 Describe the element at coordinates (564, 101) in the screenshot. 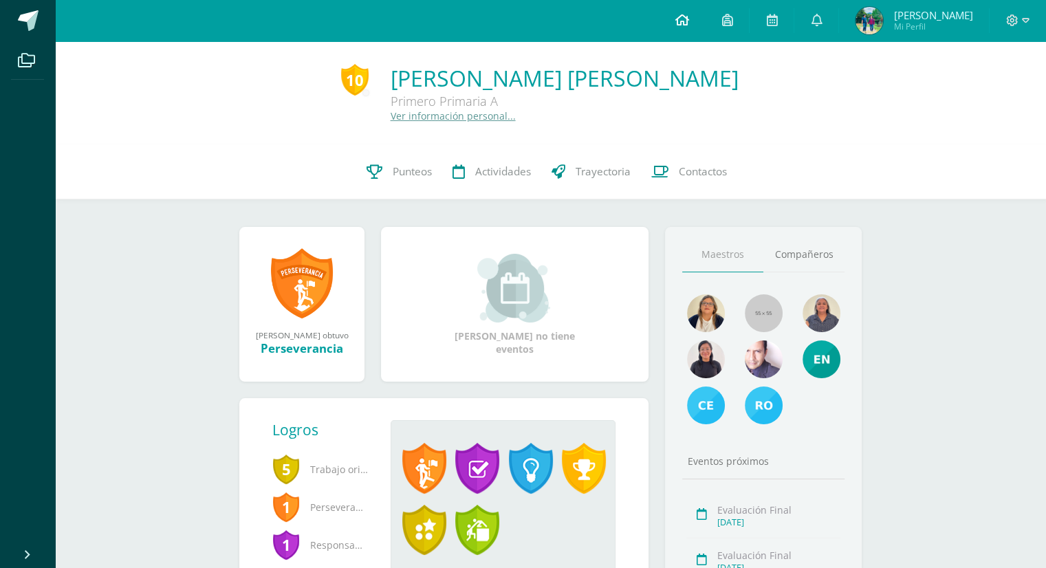

I see `div: Primero Primaria A` at that location.